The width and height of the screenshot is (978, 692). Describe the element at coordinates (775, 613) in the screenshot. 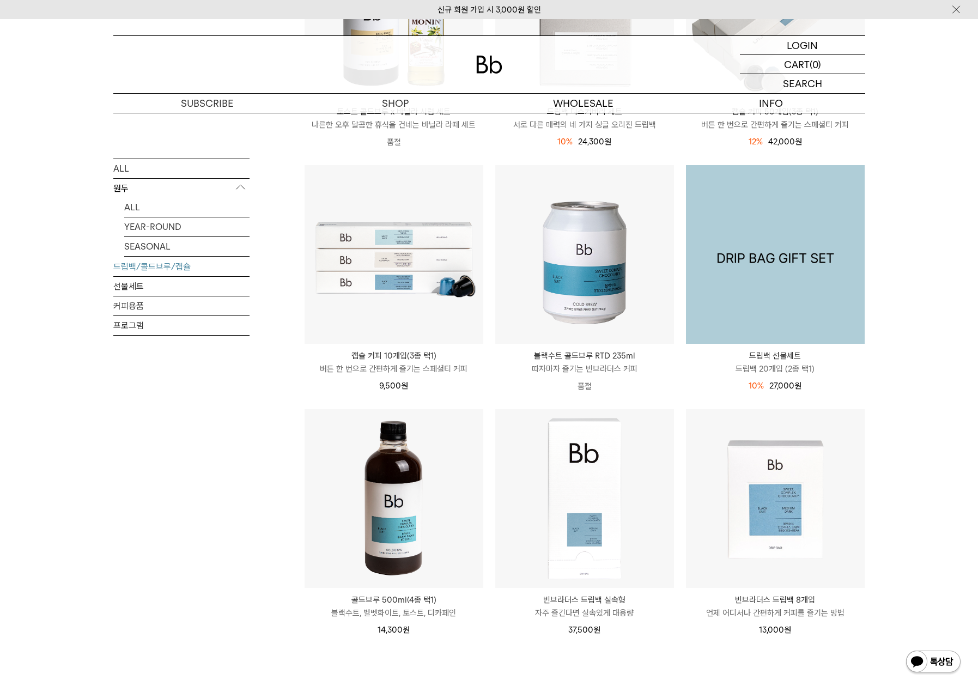

I see `p: 언제 어디서나 간편하게 커피를 즐기는 방법` at that location.